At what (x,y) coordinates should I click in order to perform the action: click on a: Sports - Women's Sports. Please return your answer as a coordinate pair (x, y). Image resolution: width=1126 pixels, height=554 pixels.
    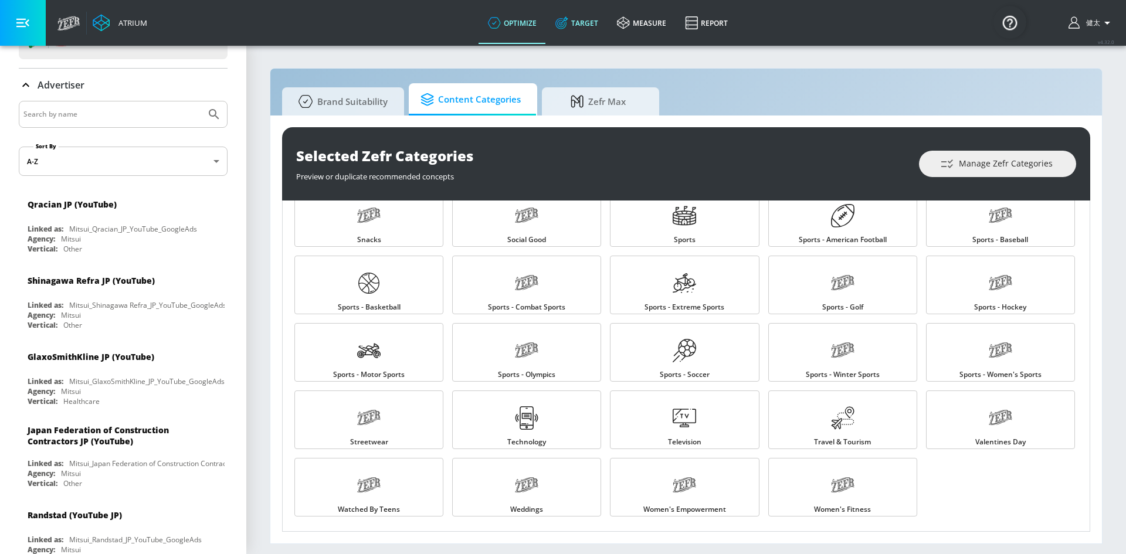
    Looking at the image, I should click on (1001, 353).